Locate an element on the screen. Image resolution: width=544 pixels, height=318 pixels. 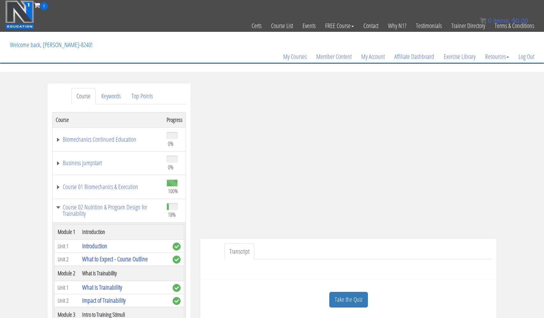
th: What is Trainability is located at coordinates (124, 273).